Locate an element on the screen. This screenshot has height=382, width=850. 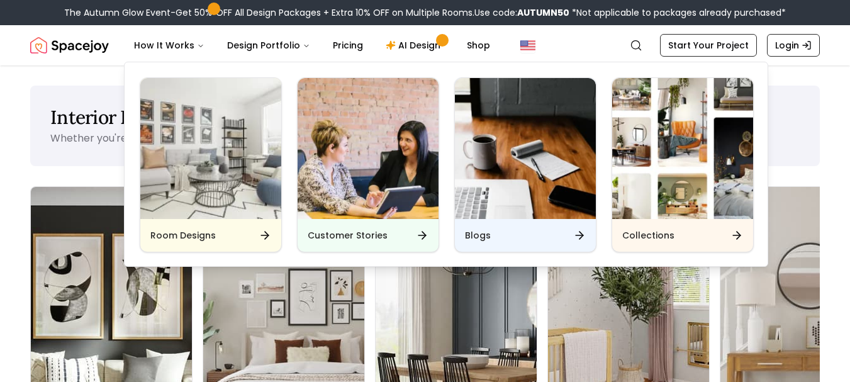
a: AI Design is located at coordinates (415, 45).